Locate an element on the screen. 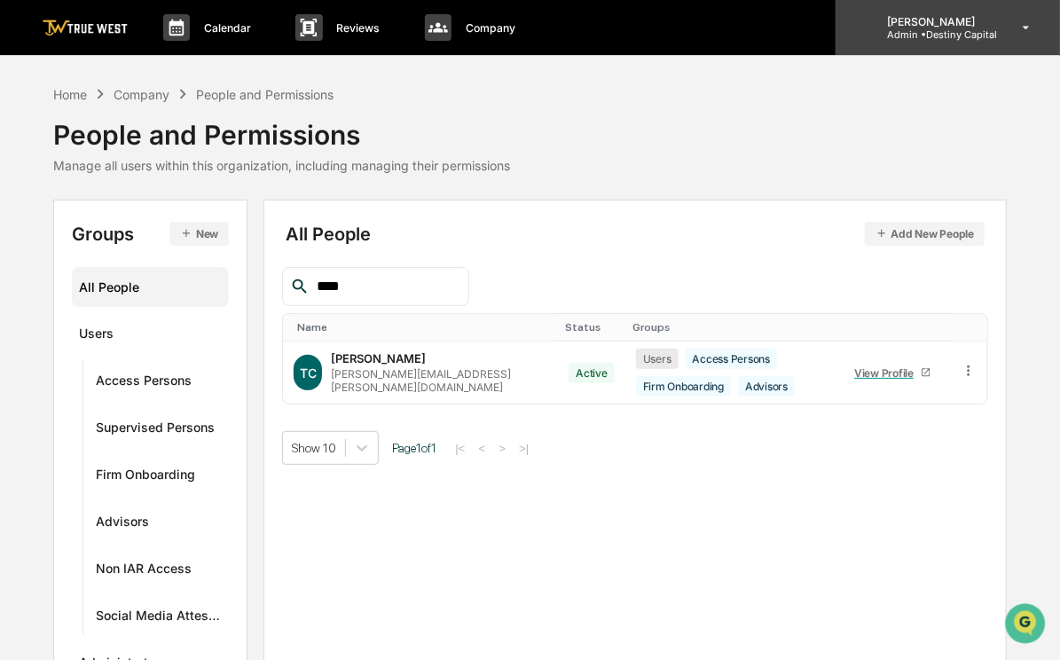 This screenshot has width=1060, height=660. div: We're available if you need us! is located at coordinates (142, 160).